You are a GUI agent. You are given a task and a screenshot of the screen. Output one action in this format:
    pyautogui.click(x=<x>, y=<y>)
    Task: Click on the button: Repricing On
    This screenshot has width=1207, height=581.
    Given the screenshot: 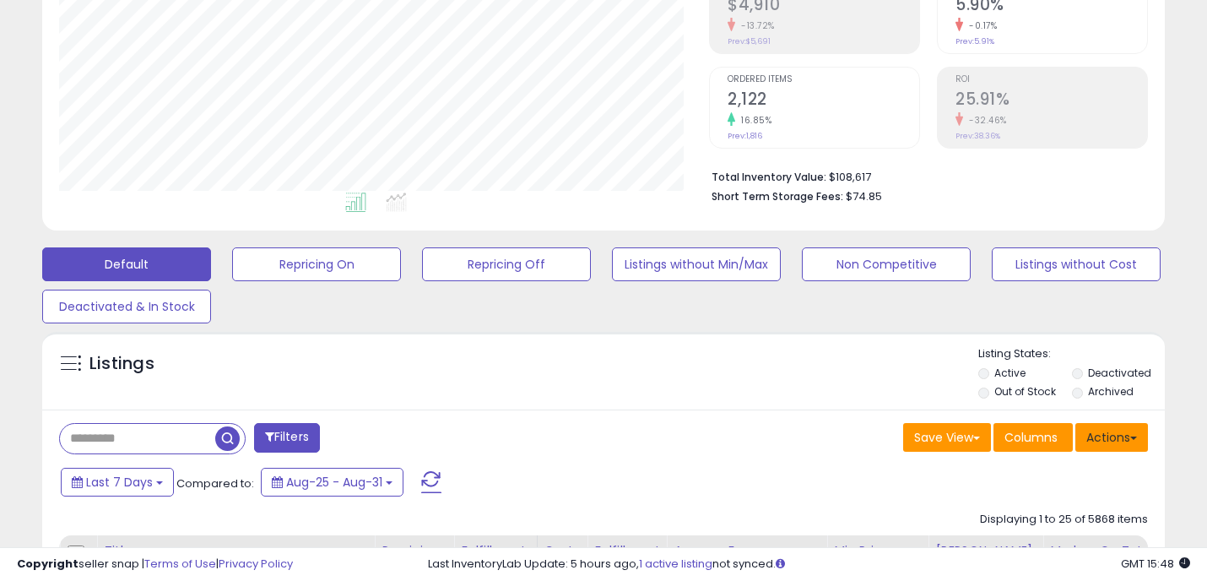 What is the action you would take?
    pyautogui.click(x=317, y=264)
    